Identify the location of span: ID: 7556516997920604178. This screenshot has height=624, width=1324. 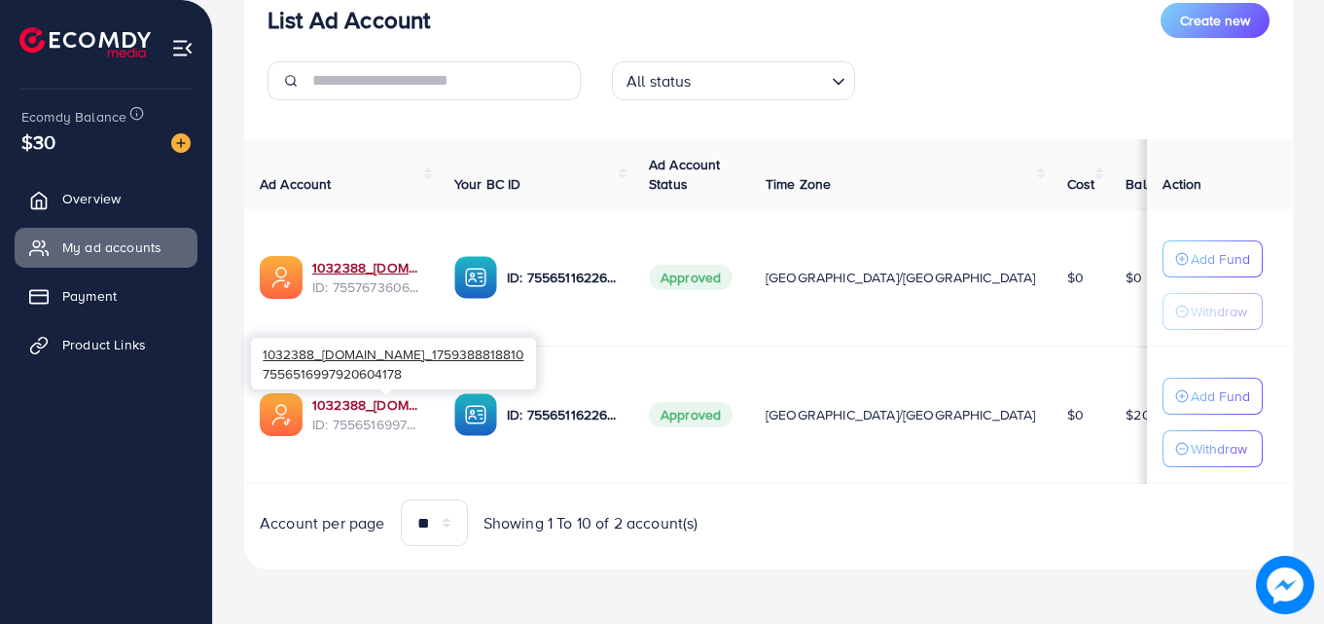
(368, 424).